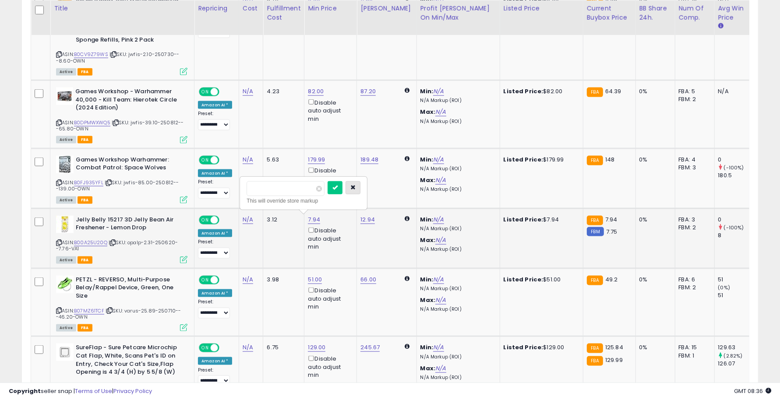 The width and height of the screenshot is (780, 400). What do you see at coordinates (330, 8) in the screenshot?
I see `div: Min Price` at bounding box center [330, 8].